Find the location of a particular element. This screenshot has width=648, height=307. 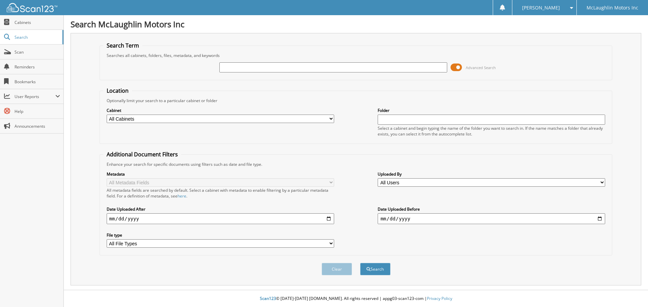

div: Select a cabinet and begin typing the name of the folder you want to search in. If the name match... is located at coordinates (491, 131).